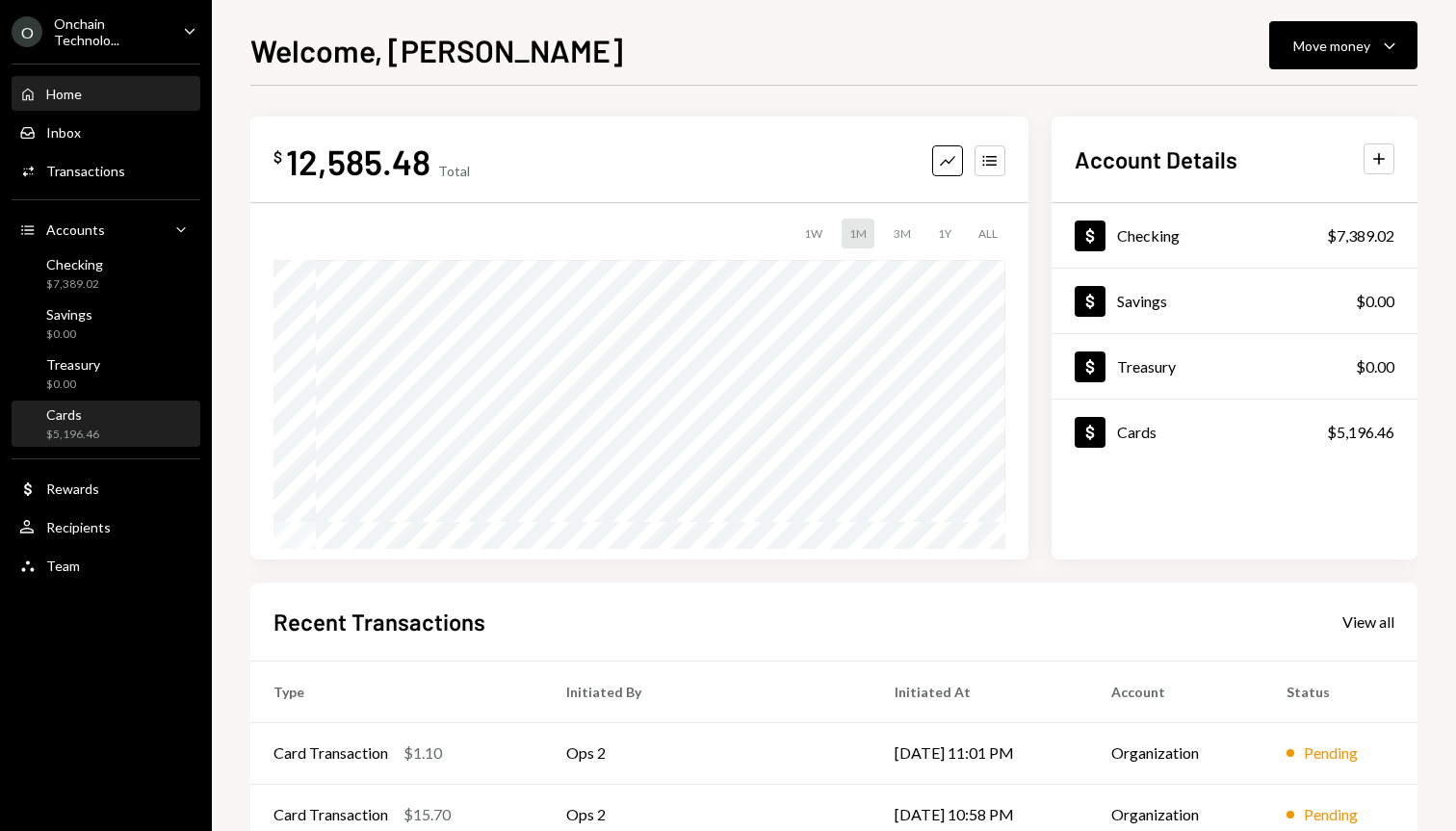 This screenshot has width=1456, height=831. What do you see at coordinates (708, 753) in the screenshot?
I see `td: Ops 2` at bounding box center [708, 753].